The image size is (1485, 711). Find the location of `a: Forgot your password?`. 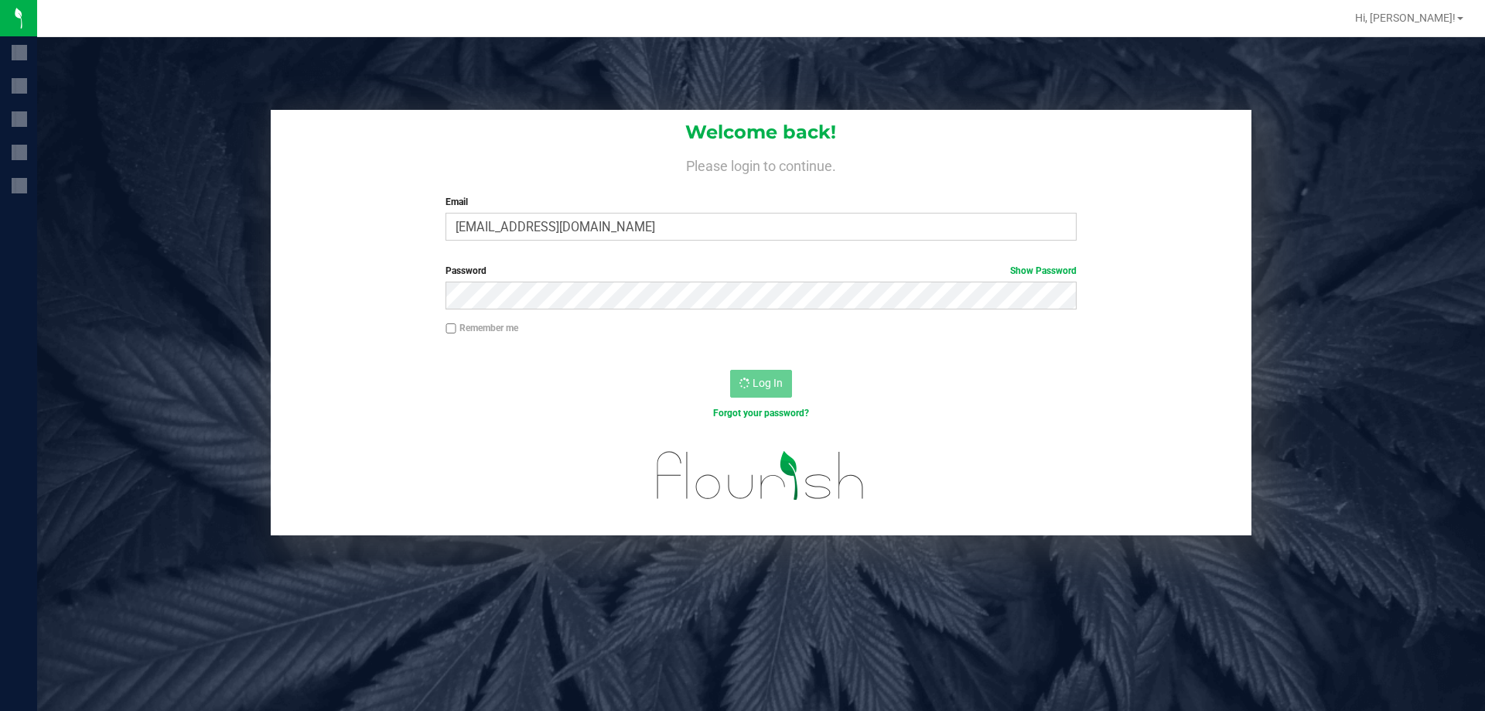

a: Forgot your password? is located at coordinates (761, 413).